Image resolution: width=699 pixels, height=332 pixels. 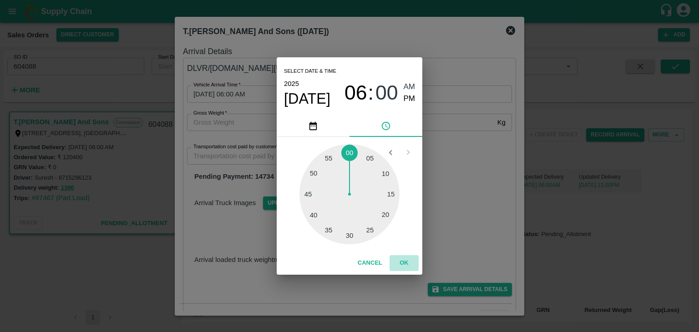 What do you see at coordinates (313, 126) in the screenshot?
I see `button: pick date` at bounding box center [313, 126].